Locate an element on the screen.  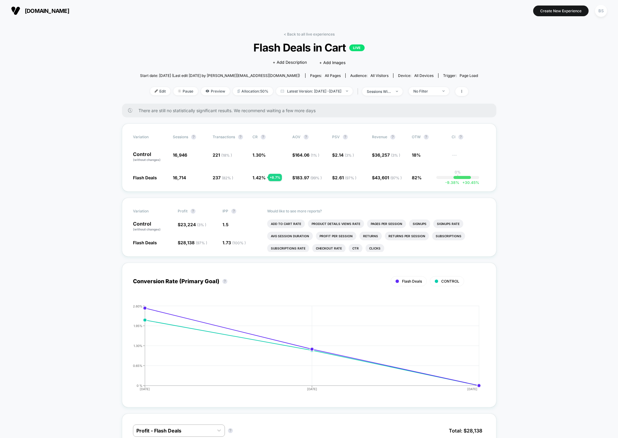
button: Create New Experience is located at coordinates (561, 11).